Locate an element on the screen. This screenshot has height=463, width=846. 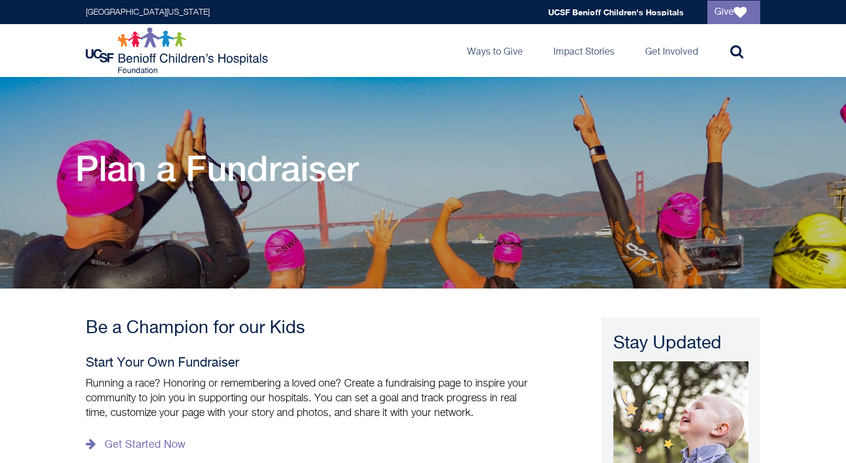
a: Impact Stories is located at coordinates (584, 51).